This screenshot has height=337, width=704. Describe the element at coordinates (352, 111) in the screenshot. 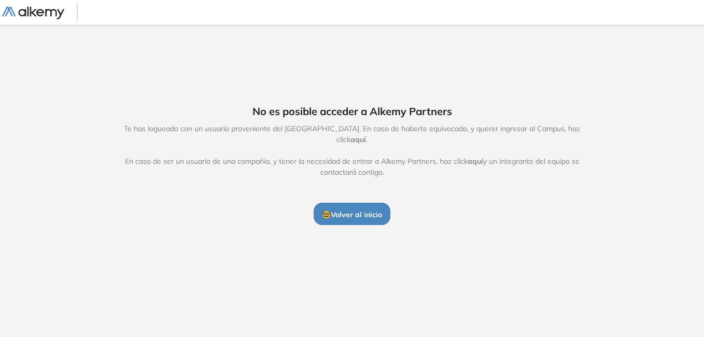

I see `span: No es posible acceder a Alkemy Partners` at that location.